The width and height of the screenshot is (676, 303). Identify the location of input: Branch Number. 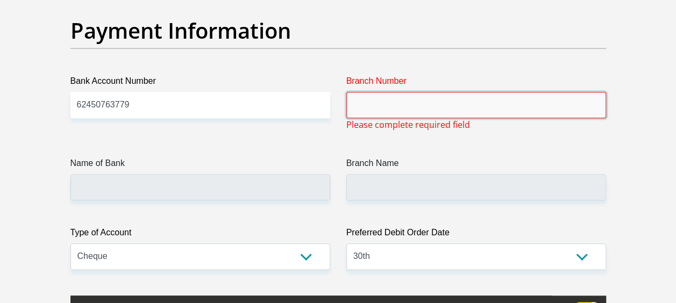
(476, 105).